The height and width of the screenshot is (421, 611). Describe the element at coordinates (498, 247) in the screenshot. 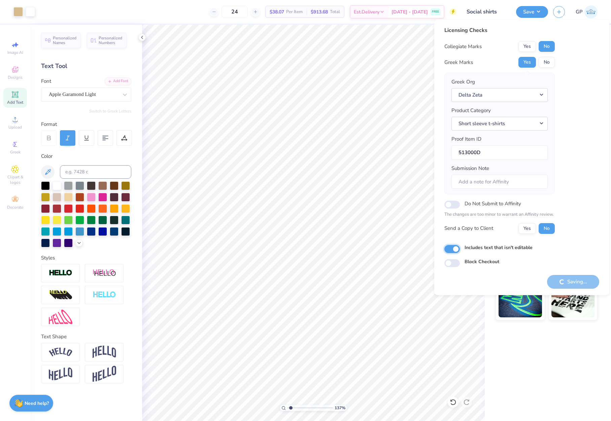

I see `label: Includes text that isn't editable` at that location.